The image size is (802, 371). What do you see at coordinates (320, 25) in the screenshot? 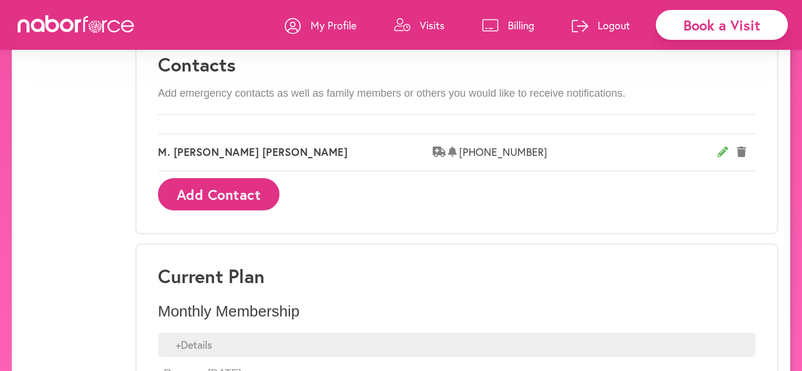
I see `a: My Profile` at bounding box center [320, 25].